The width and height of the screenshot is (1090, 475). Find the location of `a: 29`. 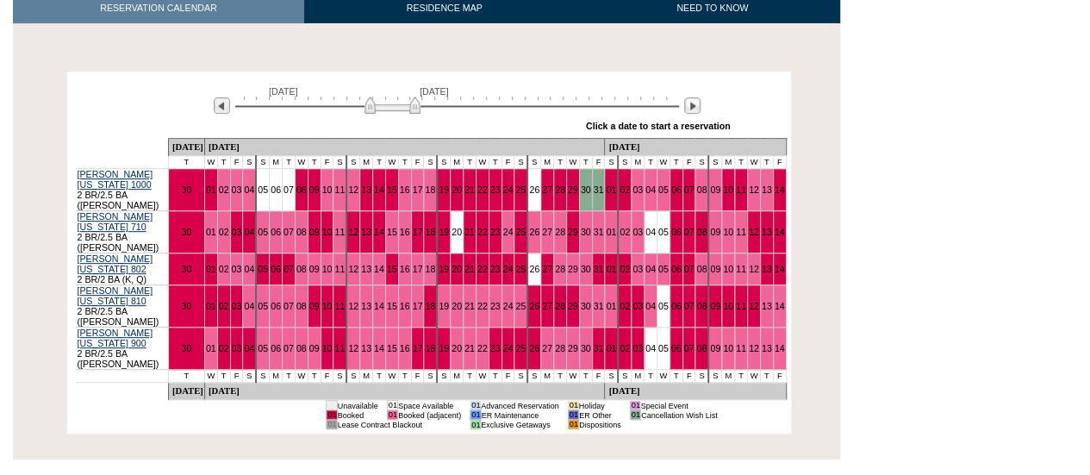

a: 29 is located at coordinates (573, 189).